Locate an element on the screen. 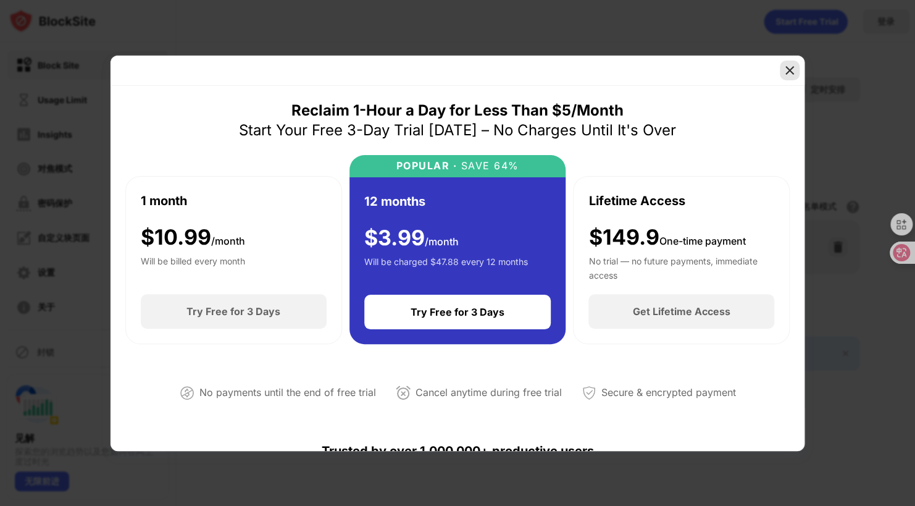 This screenshot has width=915, height=506. div: Reclaim 1-Hour a Day for Less Than $5/Month is located at coordinates (458, 111).